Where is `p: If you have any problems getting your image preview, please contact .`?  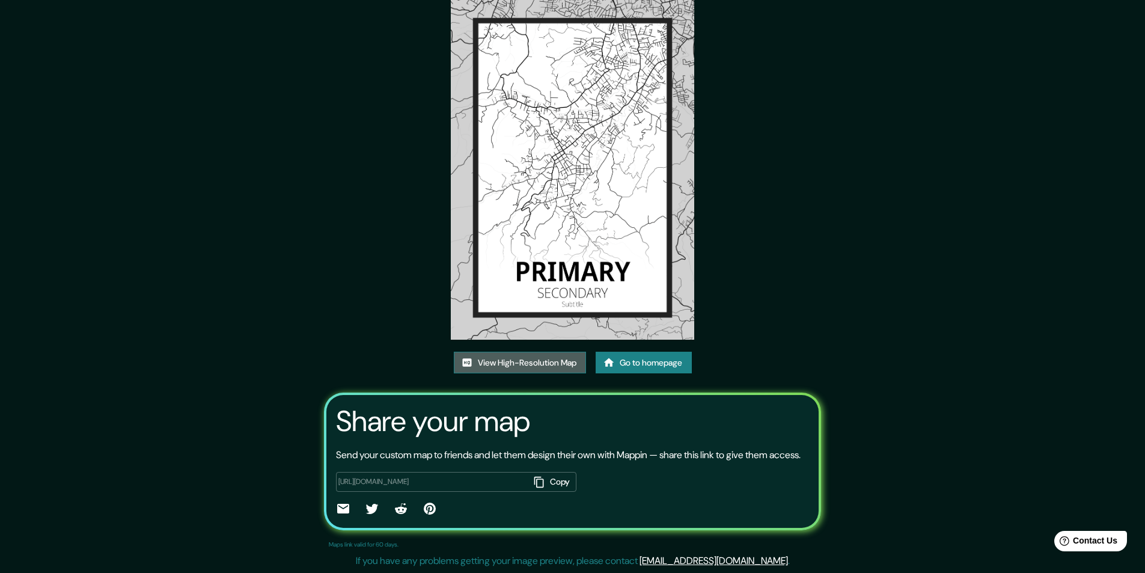
p: If you have any problems getting your image preview, please contact . is located at coordinates (573, 561).